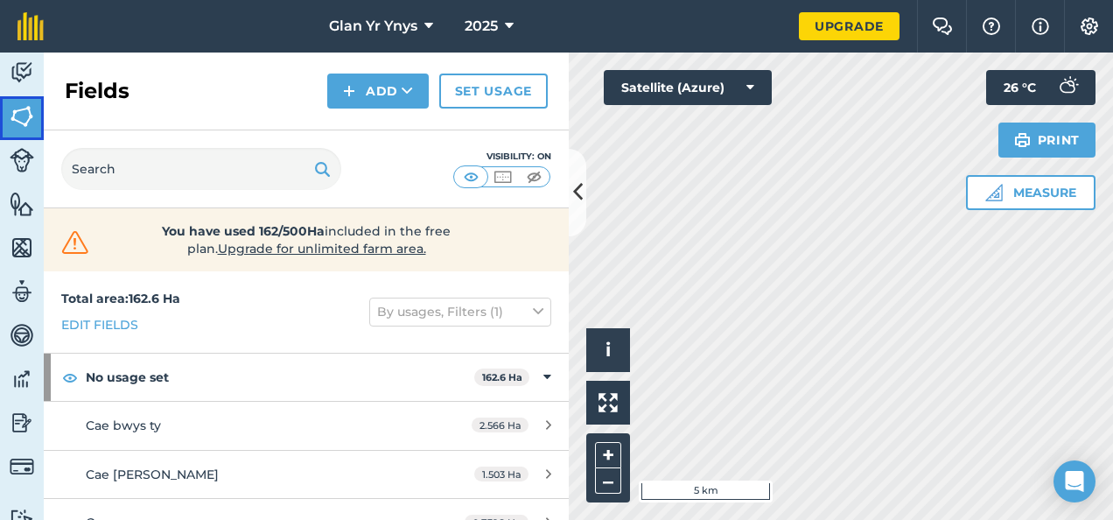 The height and width of the screenshot is (520, 1113). What do you see at coordinates (1089, 26) in the screenshot?
I see `img: A cog icon` at bounding box center [1089, 26].